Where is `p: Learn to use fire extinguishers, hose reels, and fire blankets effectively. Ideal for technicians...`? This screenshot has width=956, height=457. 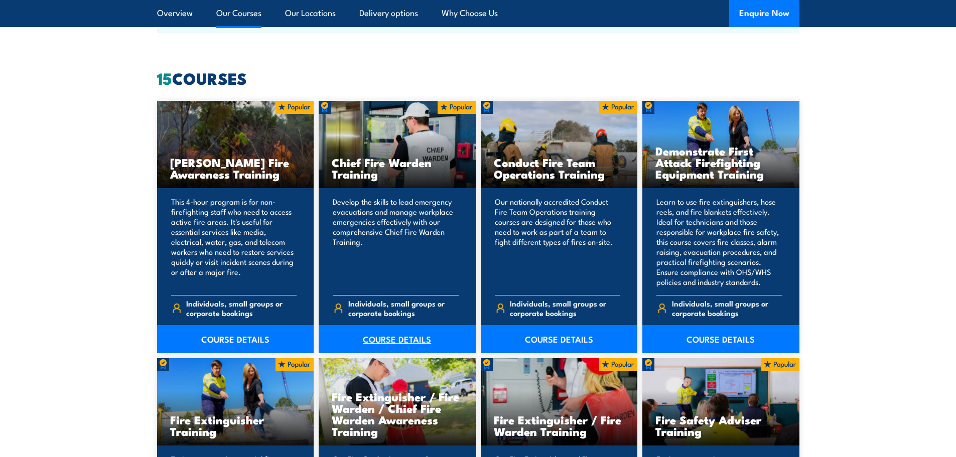
p: Learn to use fire extinguishers, hose reels, and fire blankets effectively. Ideal for technicians... is located at coordinates (719, 242).